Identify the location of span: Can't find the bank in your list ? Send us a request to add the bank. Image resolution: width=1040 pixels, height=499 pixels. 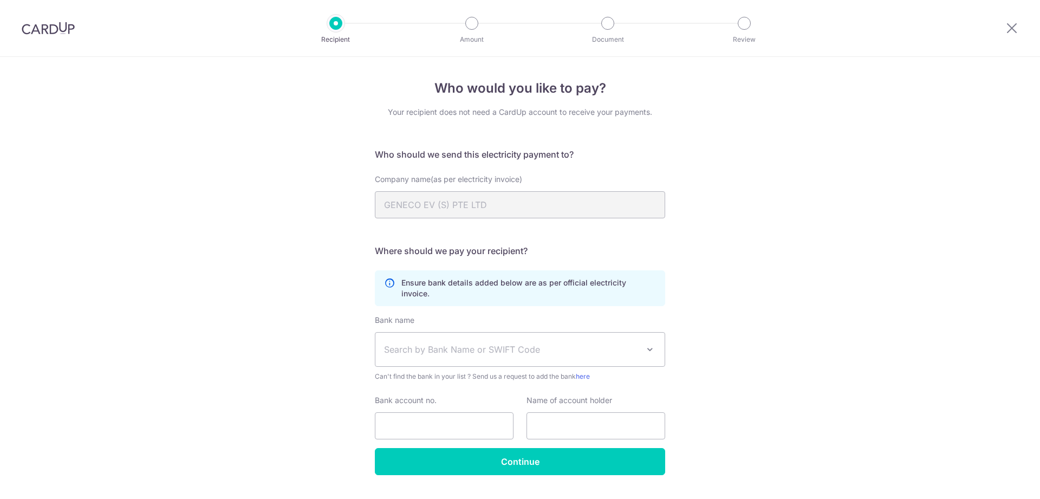
(520, 376).